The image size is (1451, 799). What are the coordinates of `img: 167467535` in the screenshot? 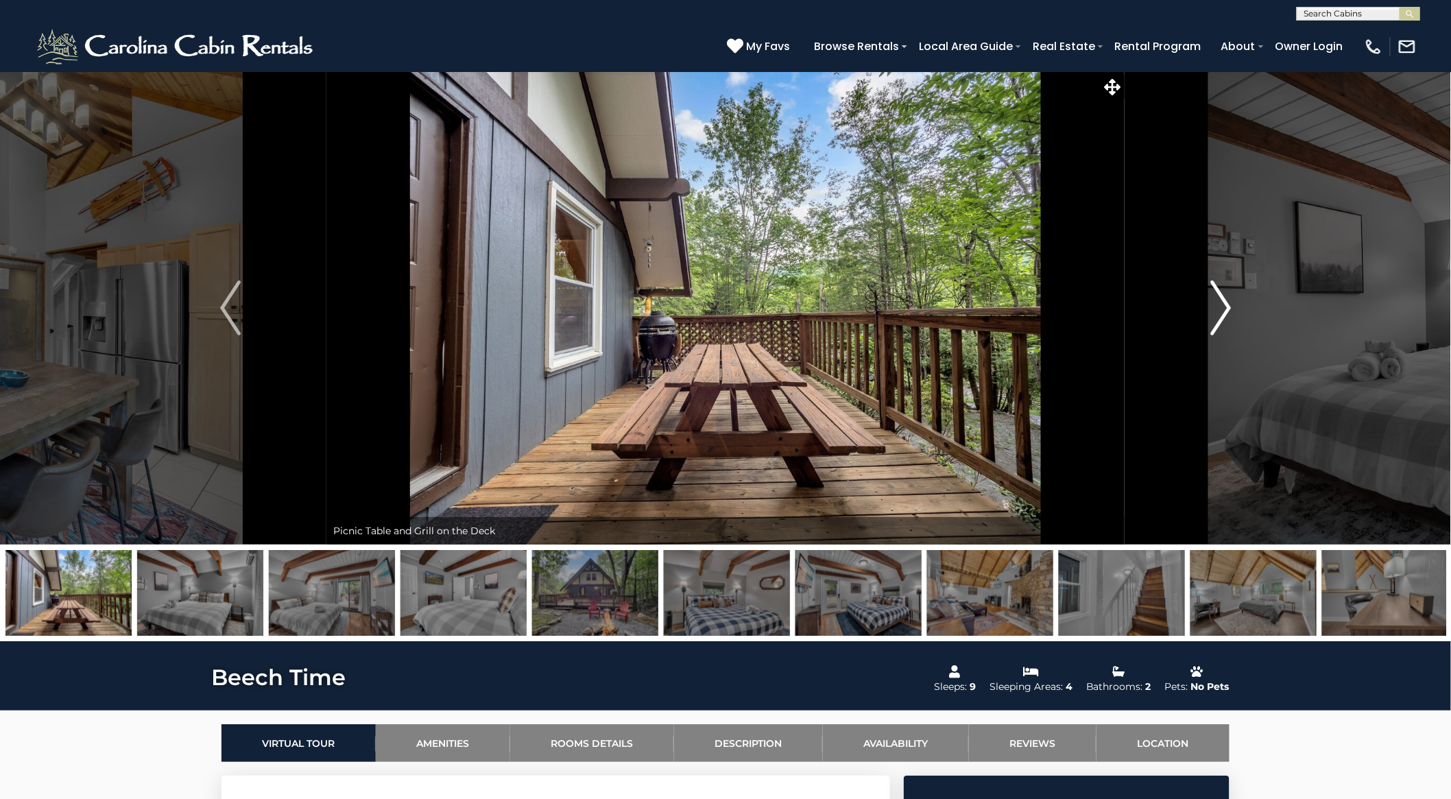 It's located at (1385, 592).